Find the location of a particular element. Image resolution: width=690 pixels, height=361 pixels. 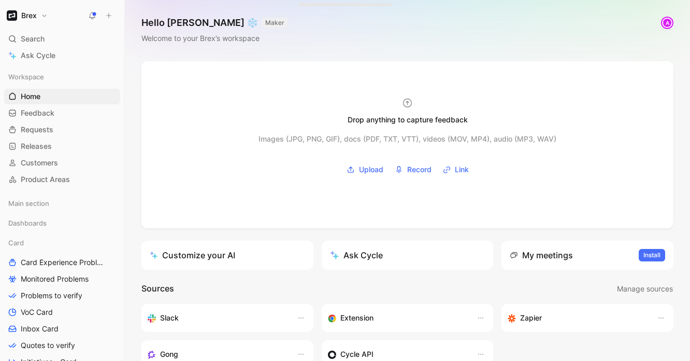

div: Workspace is located at coordinates (62, 77).